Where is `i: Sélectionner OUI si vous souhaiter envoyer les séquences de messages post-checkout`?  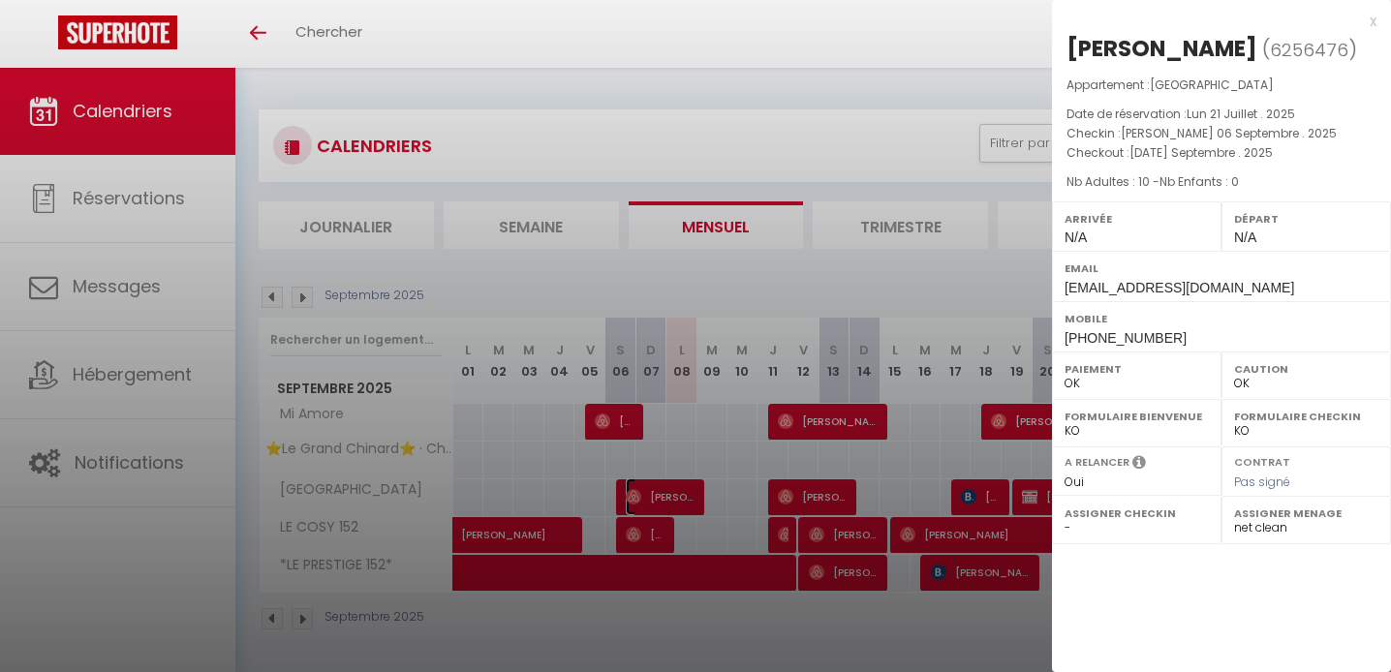 i: Sélectionner OUI si vous souhaiter envoyer les séquences de messages post-checkout is located at coordinates (1139, 465).